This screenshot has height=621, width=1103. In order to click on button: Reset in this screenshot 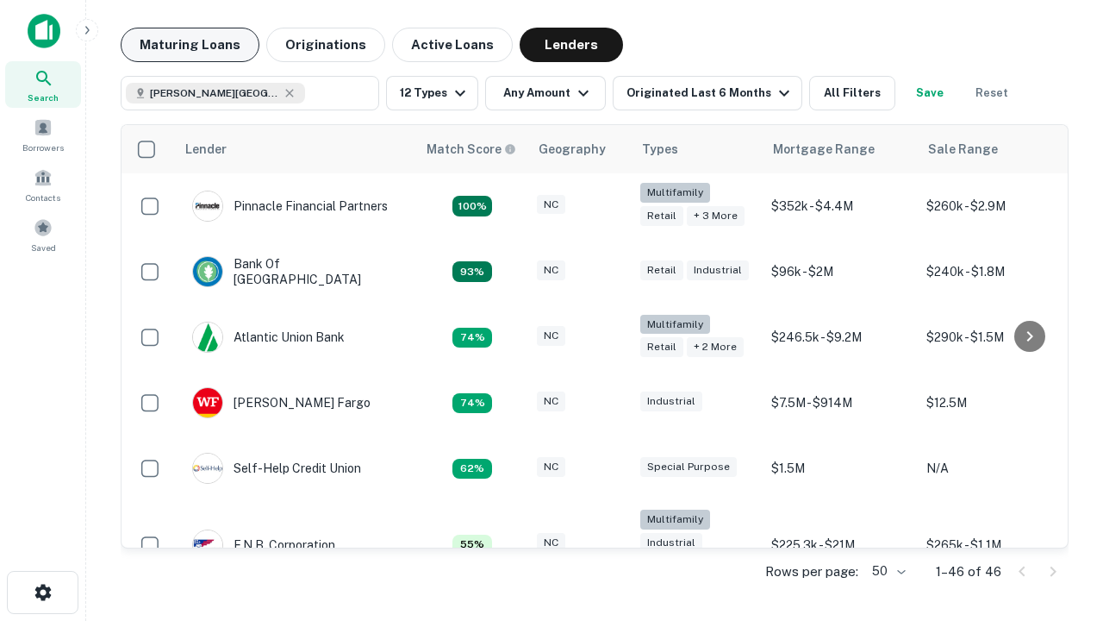, I will do `click(992, 93)`.